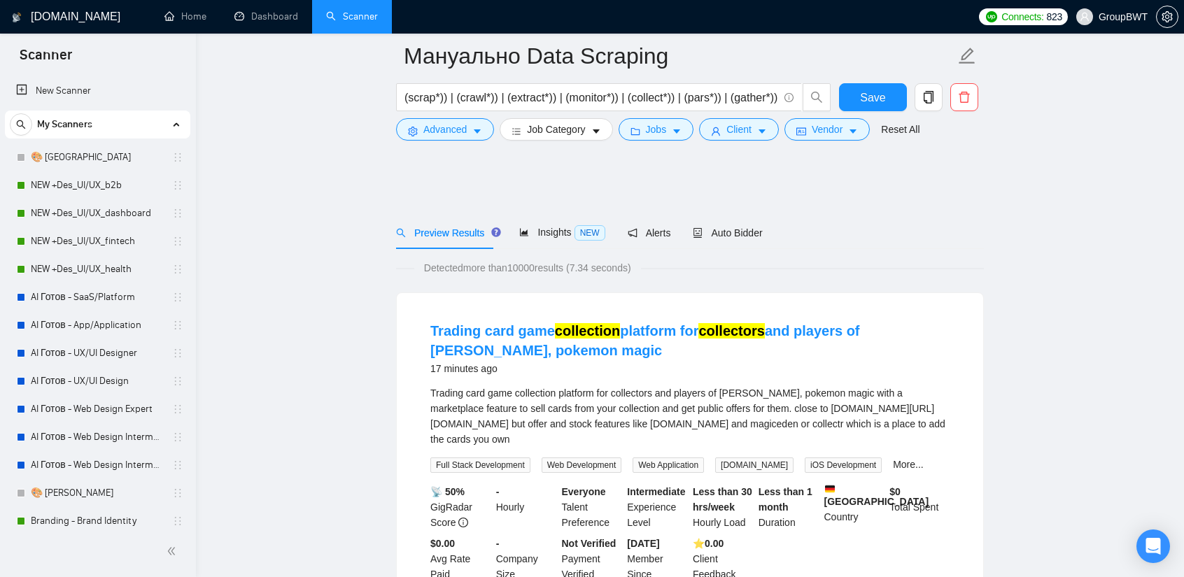  Describe the element at coordinates (633, 233) in the screenshot. I see `span: notification` at that location.